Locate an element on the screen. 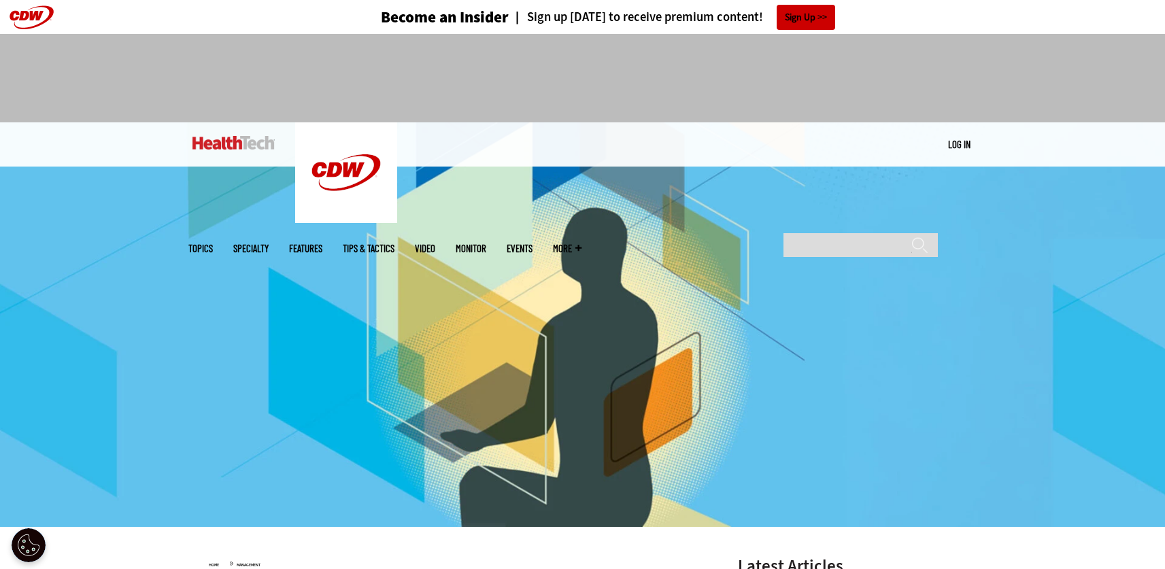  a: Video is located at coordinates (425, 248).